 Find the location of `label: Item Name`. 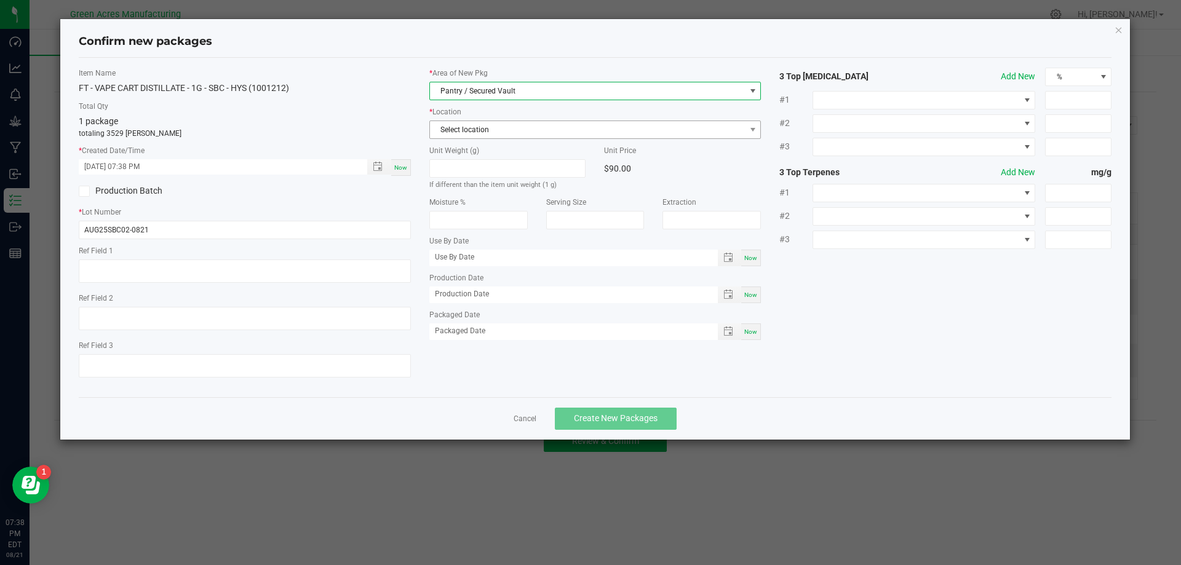

label: Item Name is located at coordinates (245, 73).